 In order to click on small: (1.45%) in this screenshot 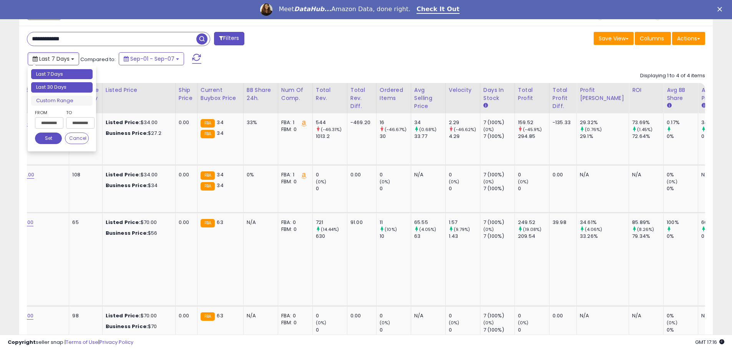, I will do `click(645, 130)`.